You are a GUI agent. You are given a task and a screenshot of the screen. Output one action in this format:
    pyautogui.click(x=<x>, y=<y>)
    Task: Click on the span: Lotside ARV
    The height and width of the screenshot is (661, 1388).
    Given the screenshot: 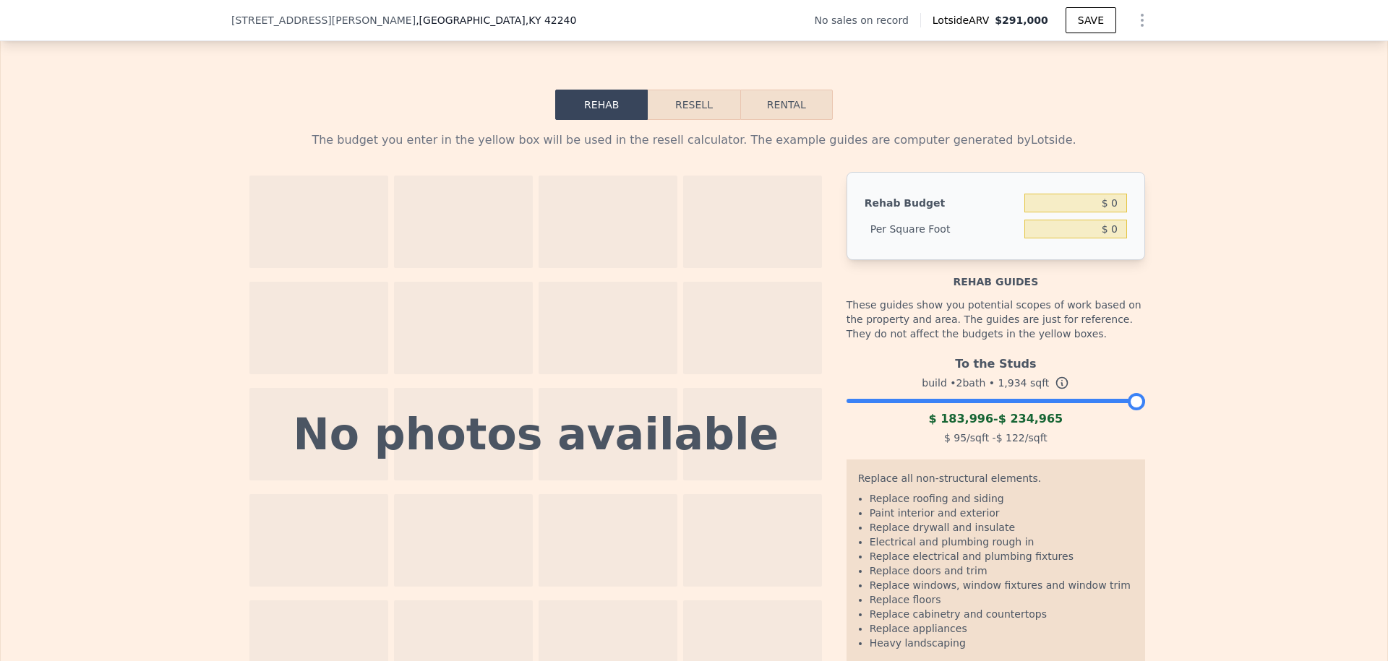 What is the action you would take?
    pyautogui.click(x=963, y=20)
    